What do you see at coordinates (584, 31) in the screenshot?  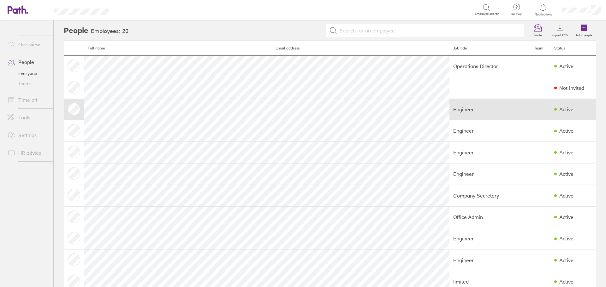 I see `a: Add people` at bounding box center [584, 31].